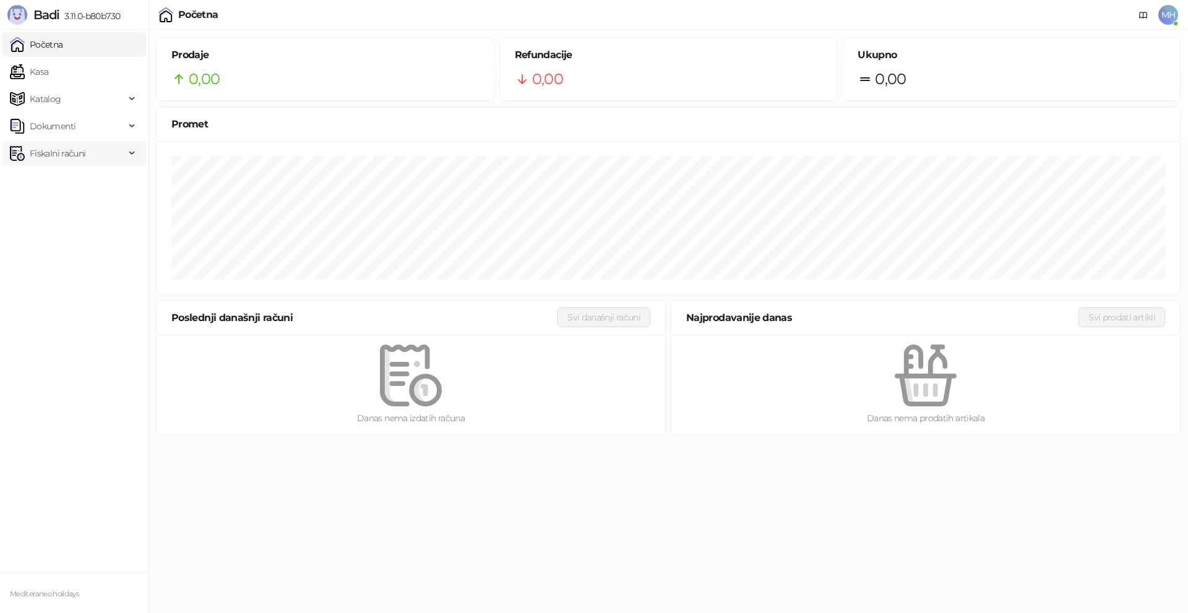  Describe the element at coordinates (1011, 55) in the screenshot. I see `h5: Ukupno` at that location.